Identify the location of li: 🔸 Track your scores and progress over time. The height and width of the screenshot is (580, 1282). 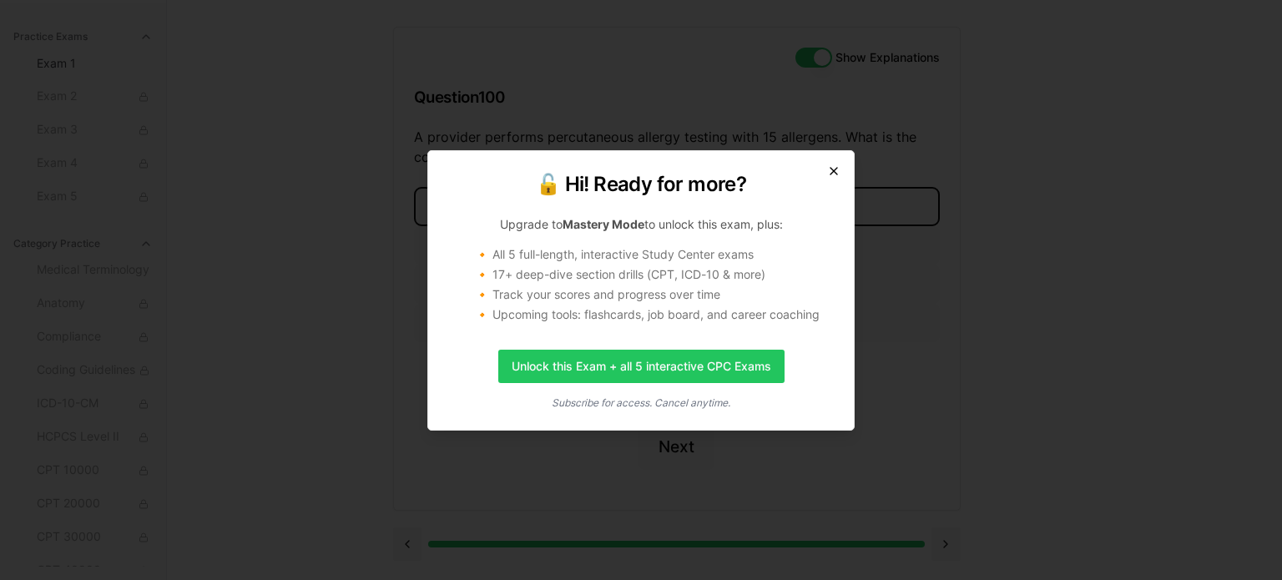
(655, 295).